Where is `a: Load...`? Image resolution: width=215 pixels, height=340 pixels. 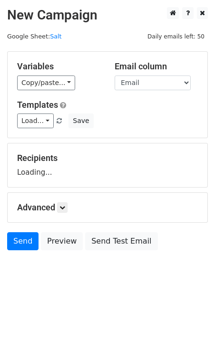
a: Load... is located at coordinates (35, 121).